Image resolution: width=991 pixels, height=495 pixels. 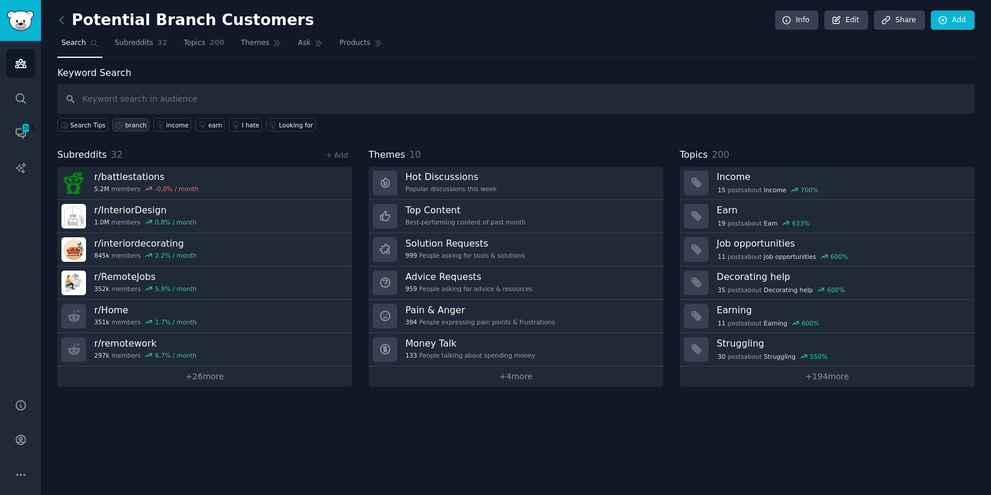 What do you see at coordinates (94, 73) in the screenshot?
I see `label: Keyword Search` at bounding box center [94, 73].